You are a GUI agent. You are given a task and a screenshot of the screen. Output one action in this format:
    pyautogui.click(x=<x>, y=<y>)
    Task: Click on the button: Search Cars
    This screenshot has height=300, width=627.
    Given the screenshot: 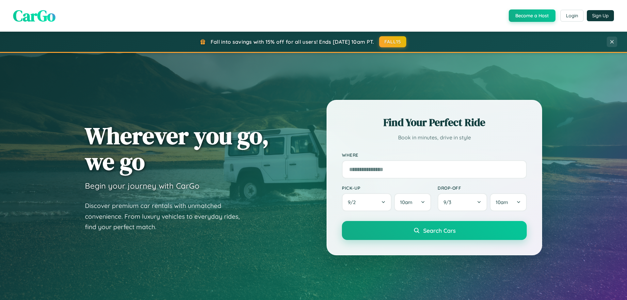 What is the action you would take?
    pyautogui.click(x=435, y=231)
    